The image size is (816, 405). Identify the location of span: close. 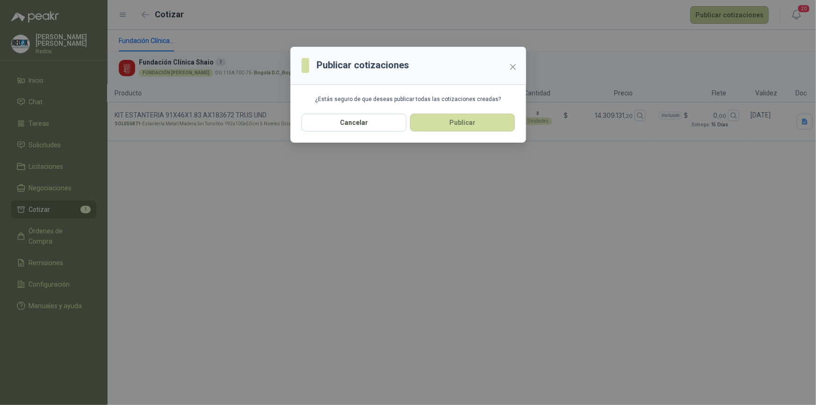
(513, 67).